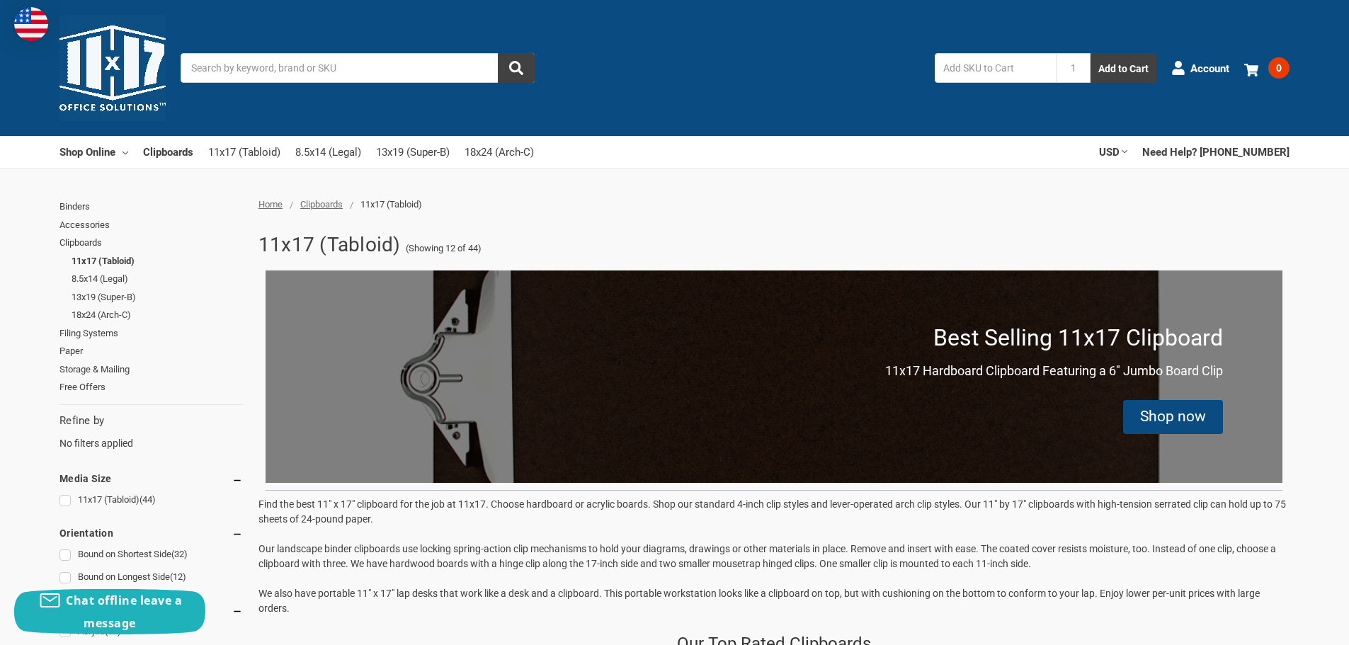 The height and width of the screenshot is (645, 1349). Describe the element at coordinates (270, 204) in the screenshot. I see `a: Home` at that location.